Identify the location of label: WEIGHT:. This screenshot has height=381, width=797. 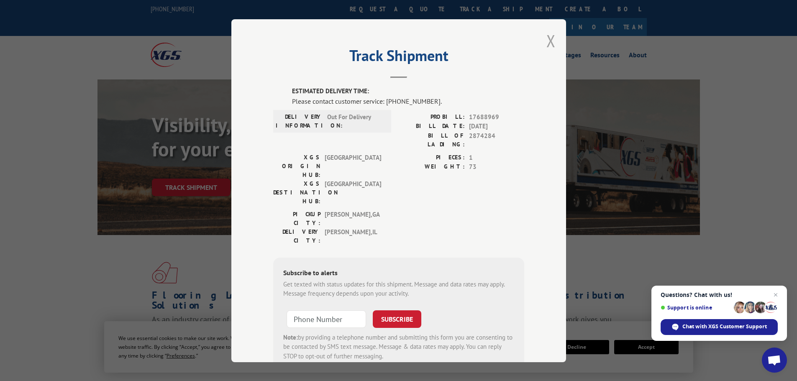
(432, 167).